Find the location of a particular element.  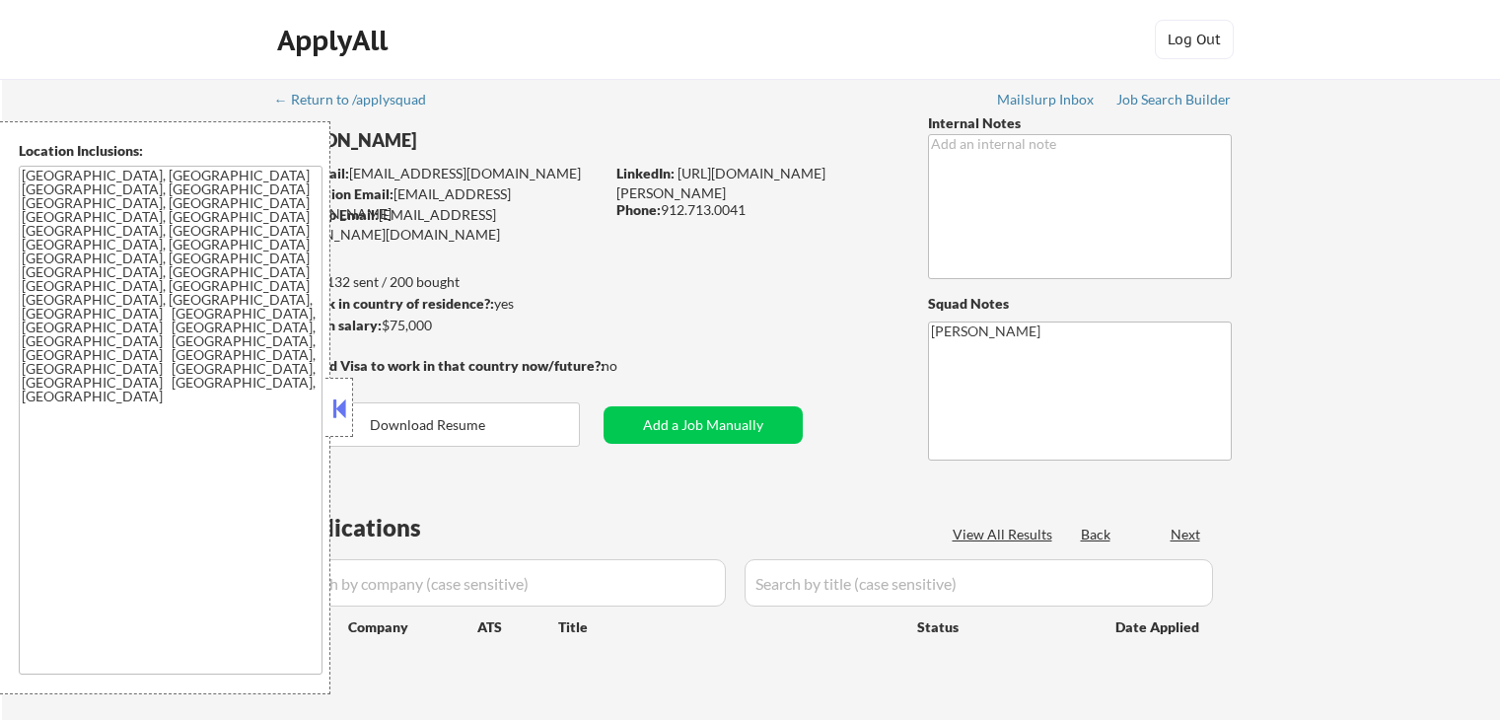

div: Next is located at coordinates (1187, 535).